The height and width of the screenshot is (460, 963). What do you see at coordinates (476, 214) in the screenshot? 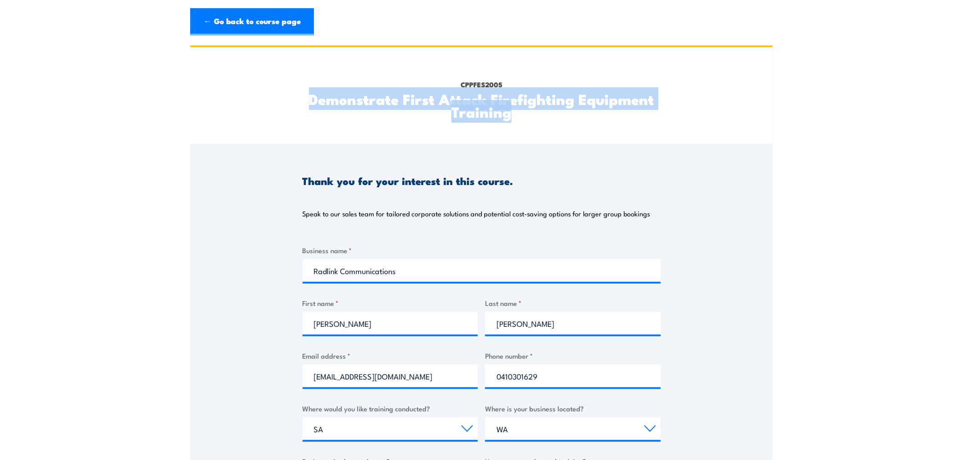
I see `p: Speak to our sales team for tailored corporate solutions and potential cost-saving options for la...` at bounding box center [476, 214].